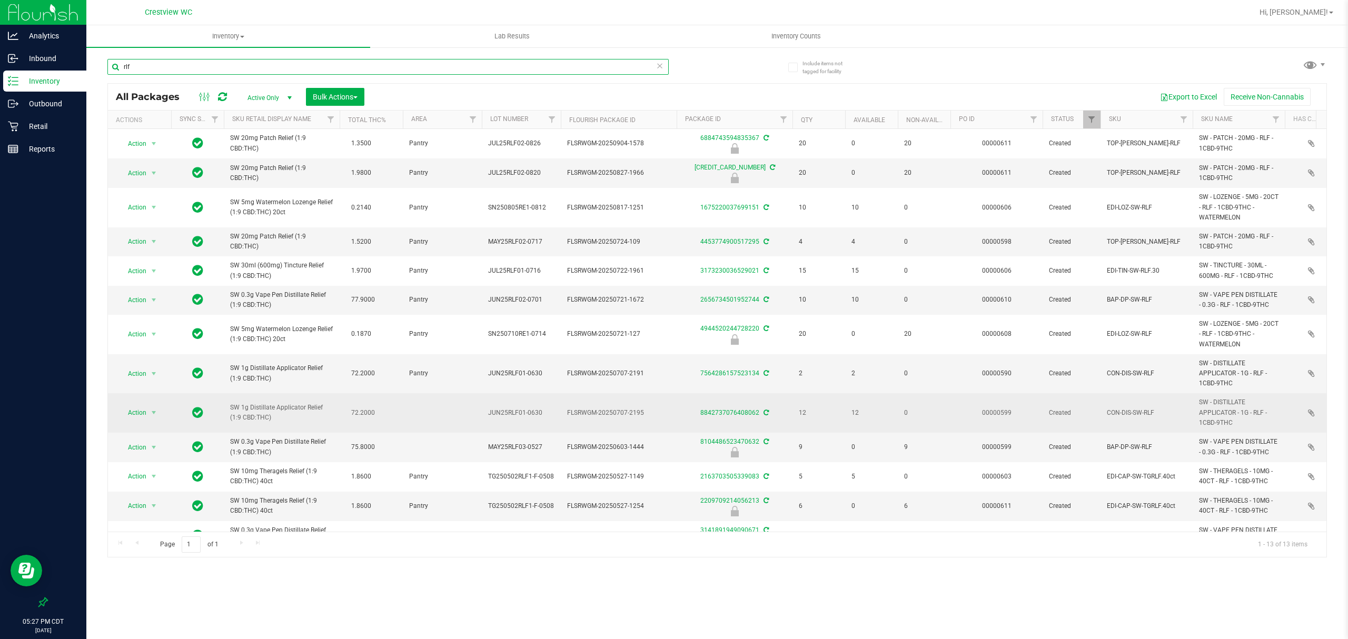  I want to click on span: FLSRWGM-20250721-127, so click(619, 334).